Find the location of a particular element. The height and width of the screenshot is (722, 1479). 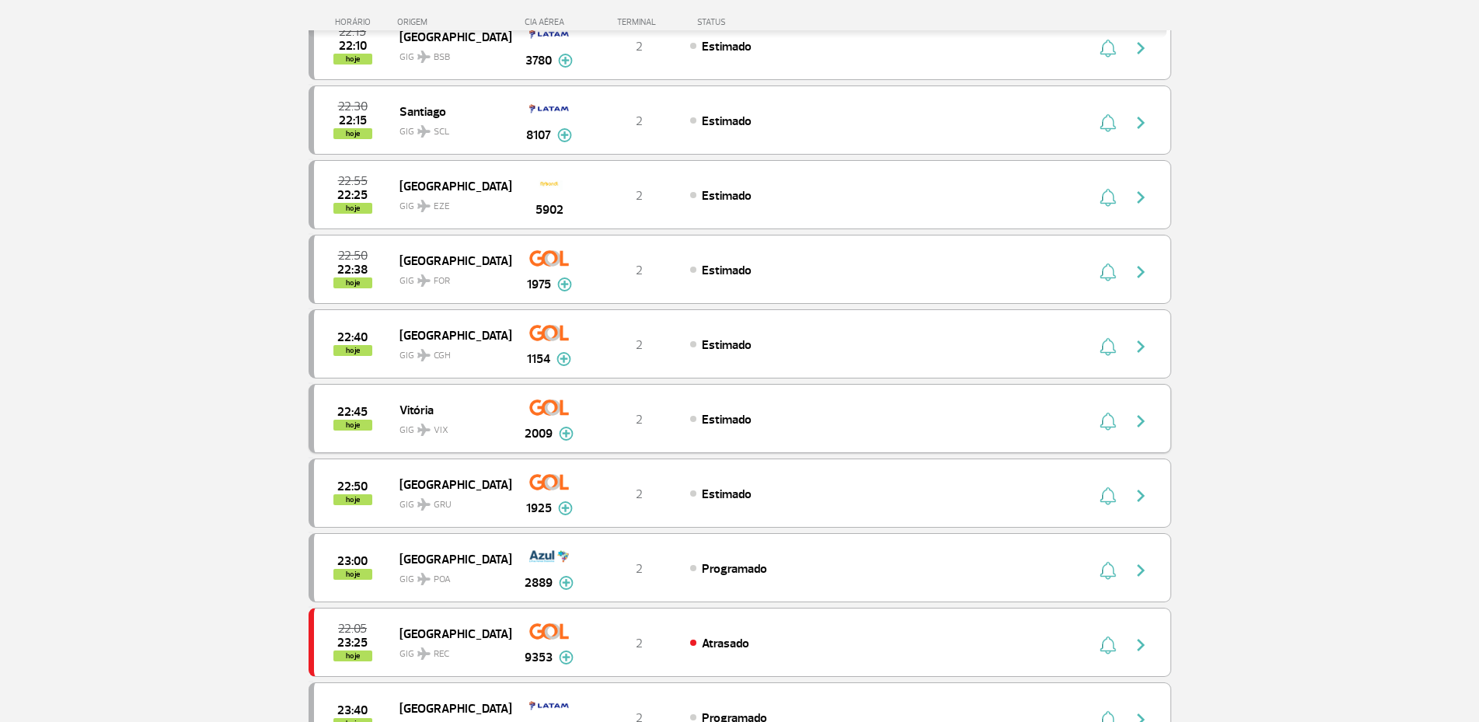

span: POA is located at coordinates (442, 580).